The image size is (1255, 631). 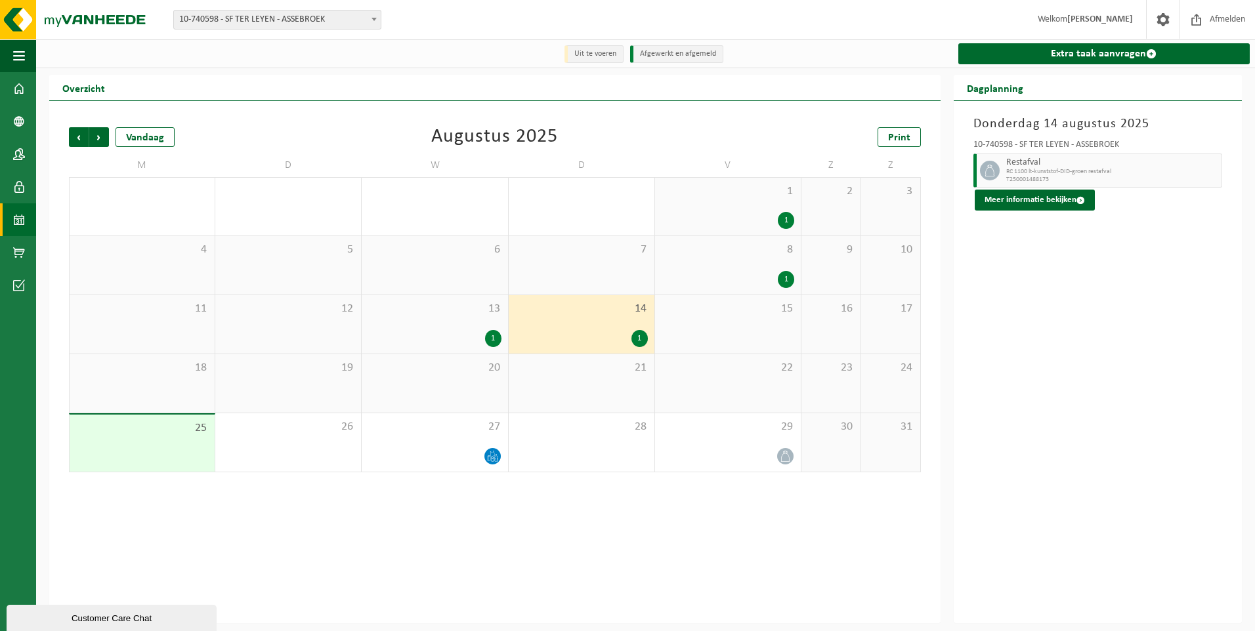 What do you see at coordinates (899, 137) in the screenshot?
I see `a: Print` at bounding box center [899, 137].